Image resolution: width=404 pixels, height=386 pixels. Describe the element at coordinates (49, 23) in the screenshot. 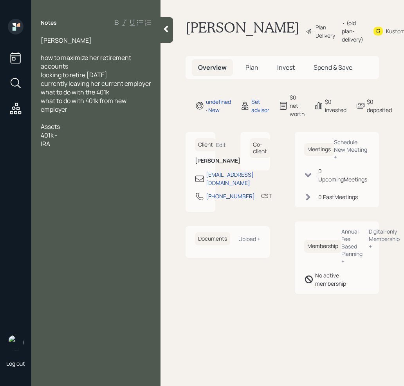

I see `label: Notes` at that location.